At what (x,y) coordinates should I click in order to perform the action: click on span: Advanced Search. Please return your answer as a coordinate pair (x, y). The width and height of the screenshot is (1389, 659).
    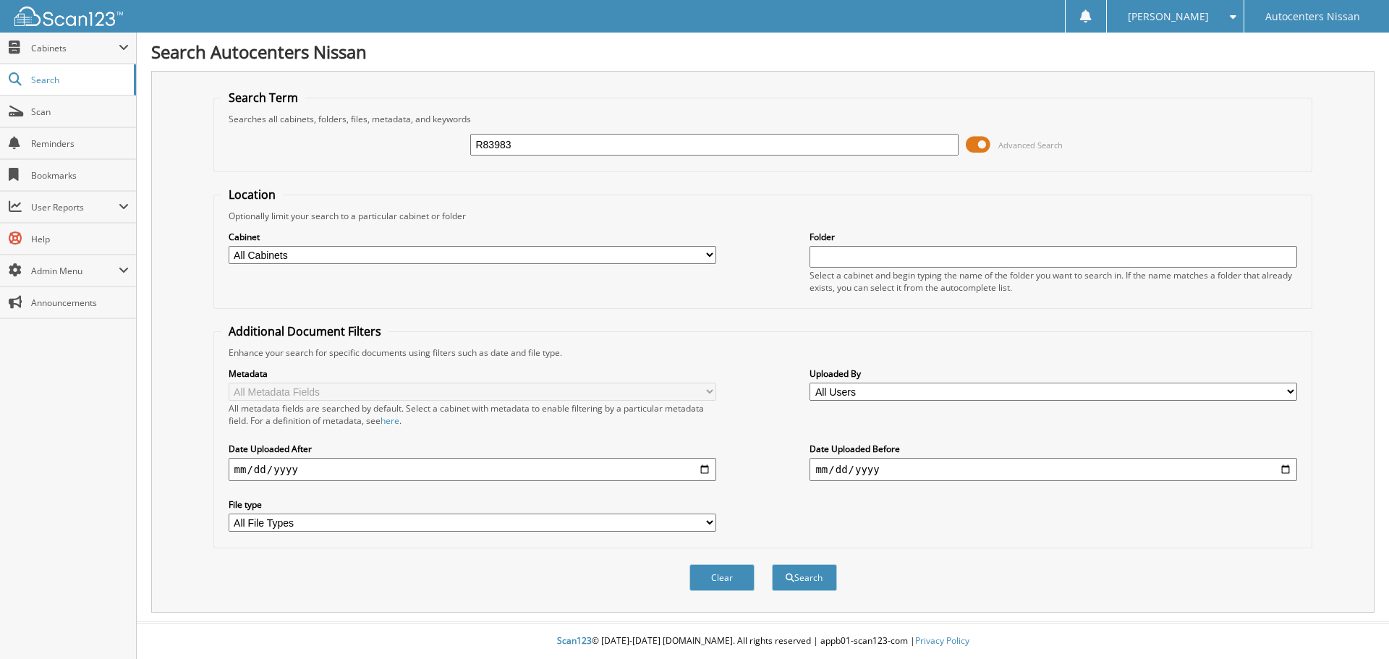
    Looking at the image, I should click on (1030, 145).